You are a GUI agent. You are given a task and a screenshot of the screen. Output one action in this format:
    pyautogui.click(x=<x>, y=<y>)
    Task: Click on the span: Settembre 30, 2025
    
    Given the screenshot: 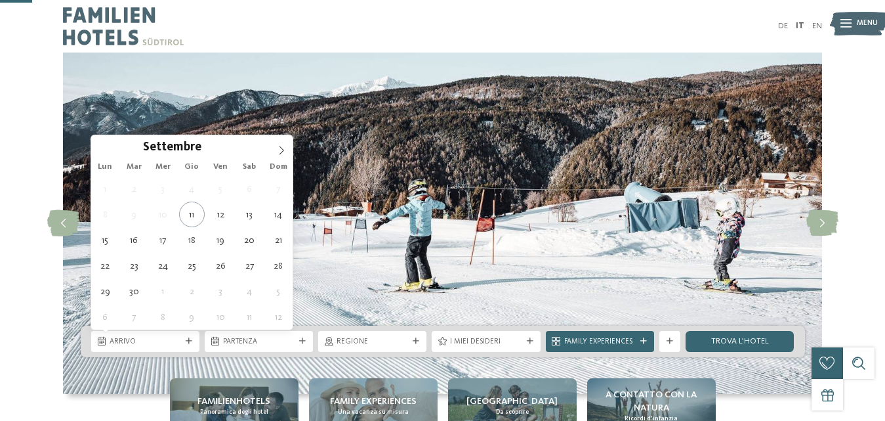 What is the action you would take?
    pyautogui.click(x=134, y=291)
    